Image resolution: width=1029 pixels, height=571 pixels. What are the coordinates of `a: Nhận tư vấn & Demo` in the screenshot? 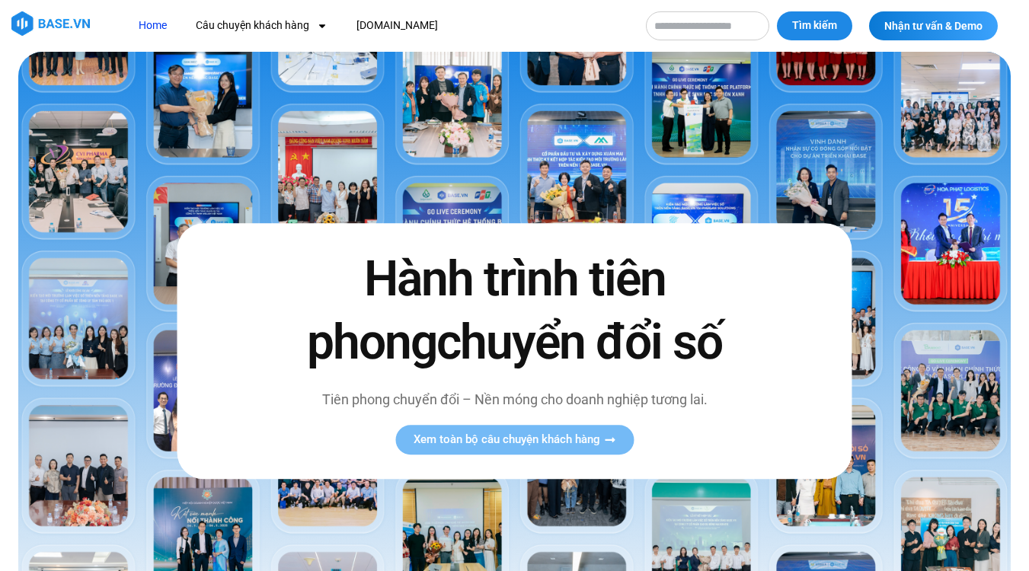 It's located at (933, 26).